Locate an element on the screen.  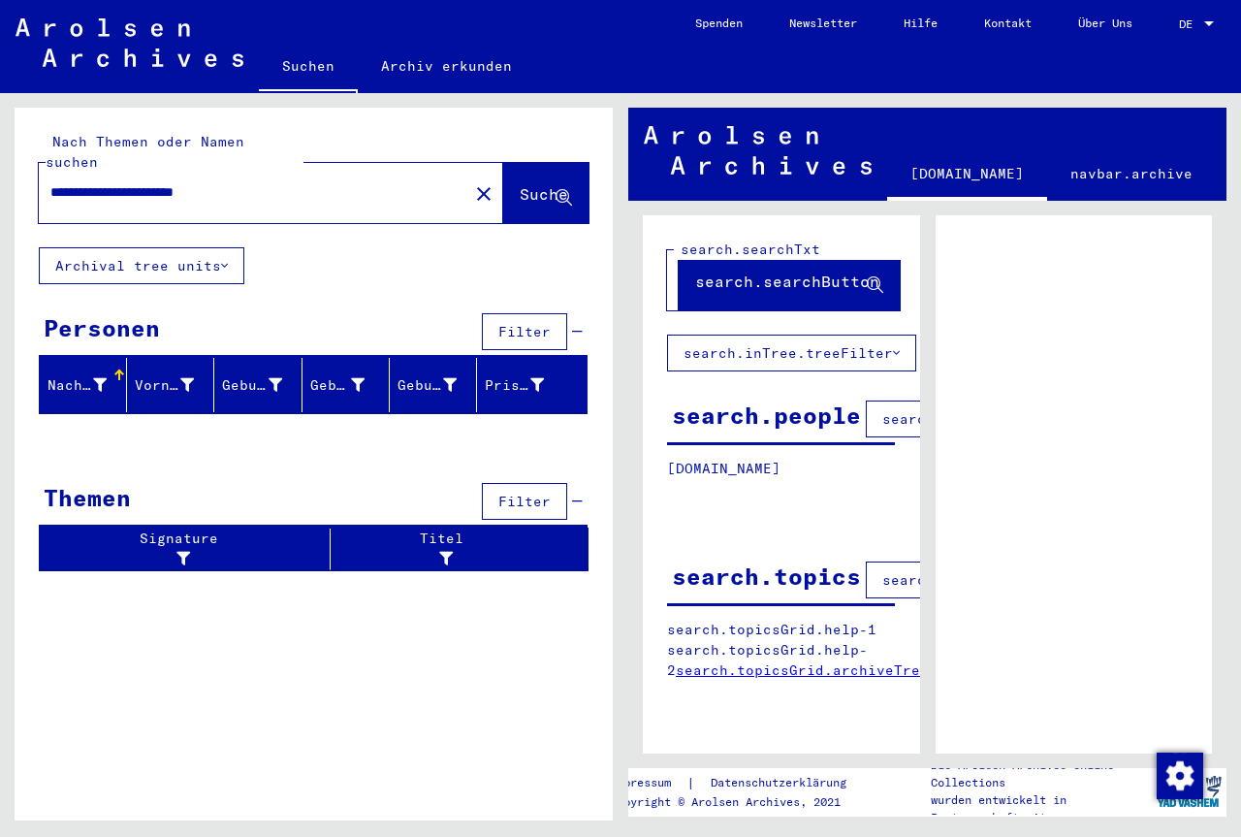
button: search.inTree.treeFilter is located at coordinates (791, 353).